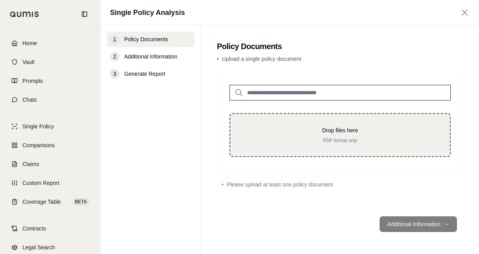 The image size is (479, 254). I want to click on img: Qumis Logo, so click(24, 14).